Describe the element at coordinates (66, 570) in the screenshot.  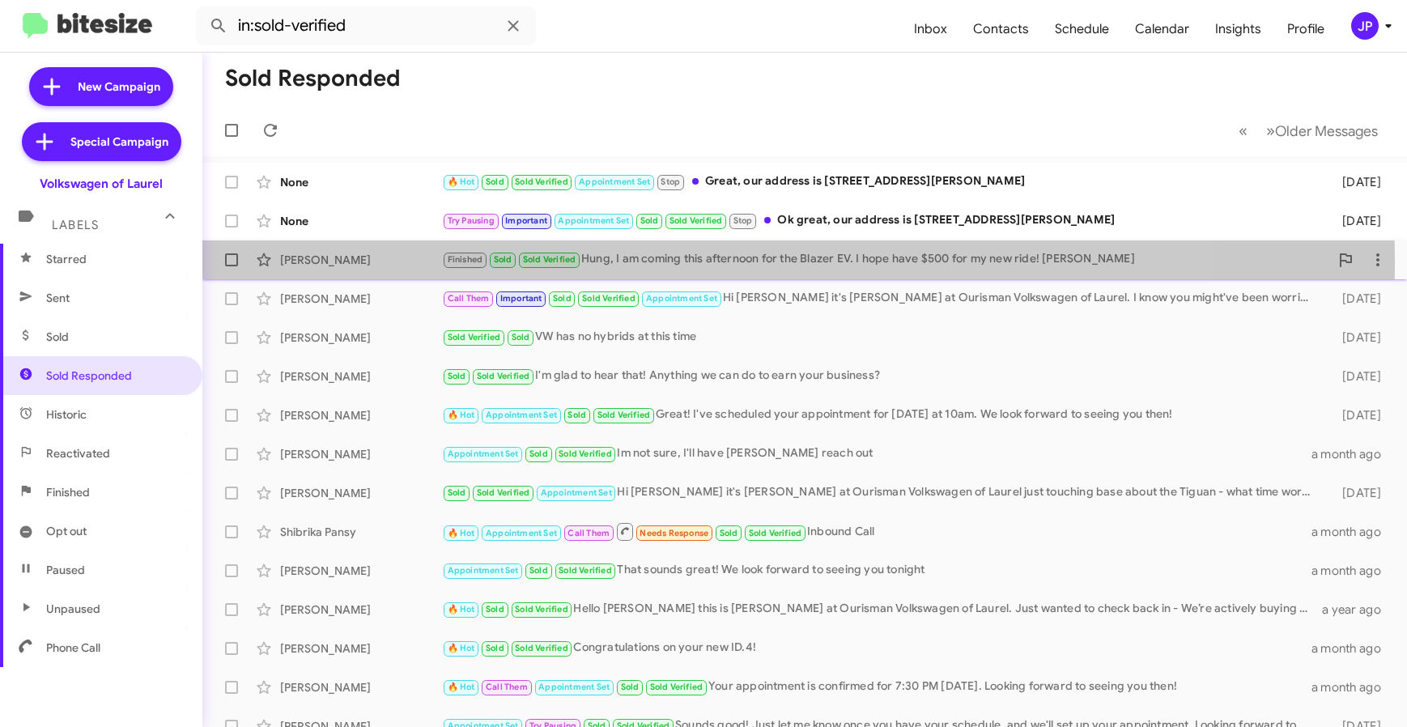
I see `span: Paused` at that location.